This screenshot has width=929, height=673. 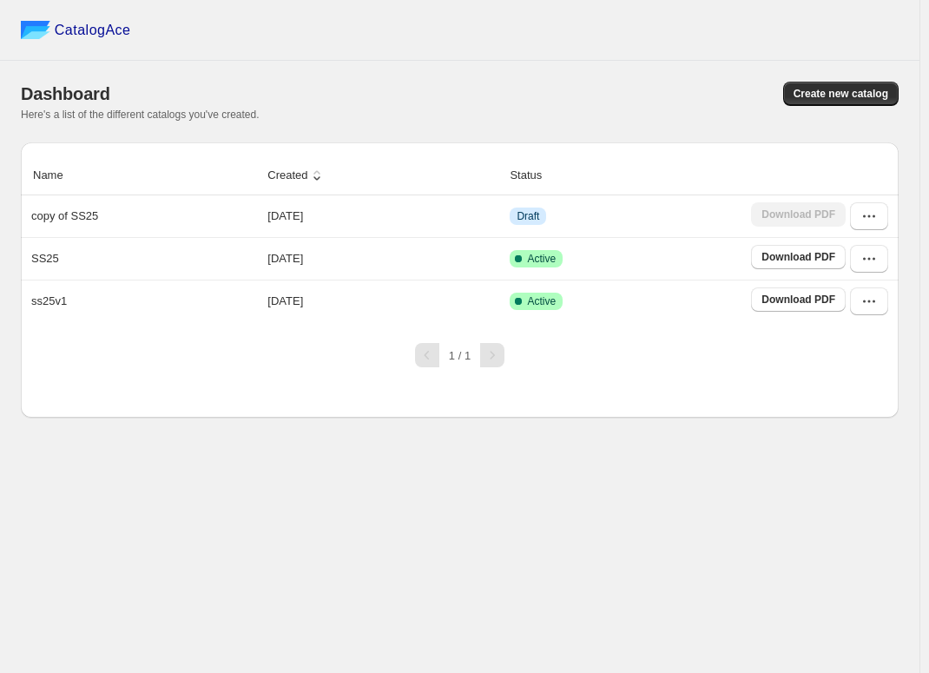 I want to click on span: Here's a list of the different catalogs you've created., so click(x=140, y=115).